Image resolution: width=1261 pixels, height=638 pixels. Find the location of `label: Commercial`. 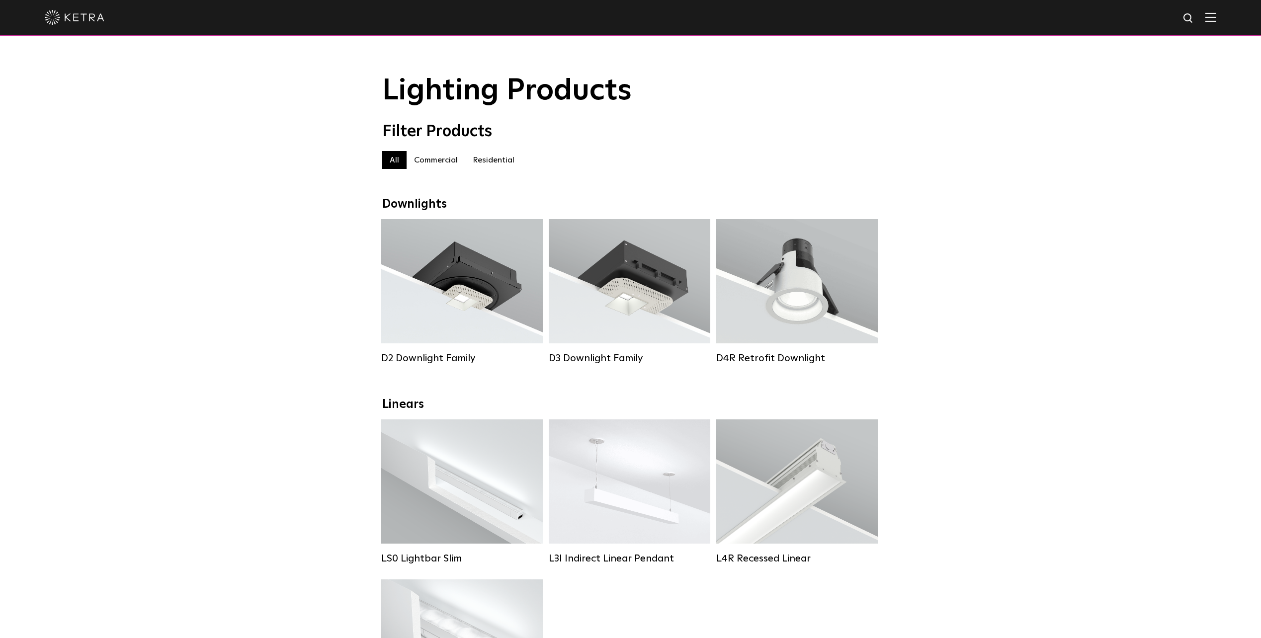

label: Commercial is located at coordinates (436, 160).